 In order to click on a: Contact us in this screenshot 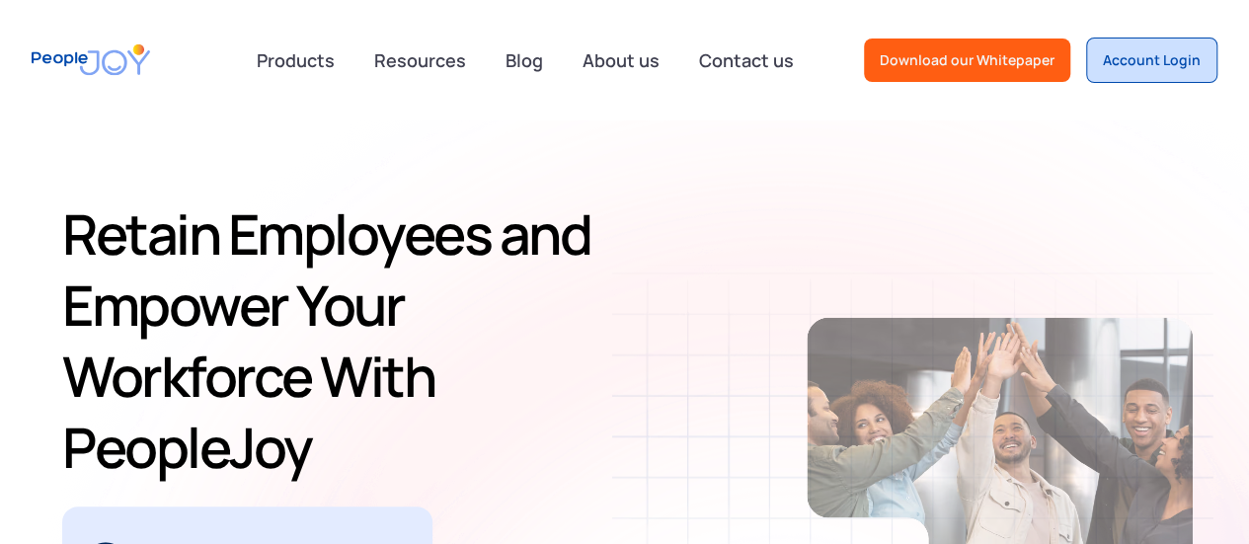, I will do `click(746, 60)`.